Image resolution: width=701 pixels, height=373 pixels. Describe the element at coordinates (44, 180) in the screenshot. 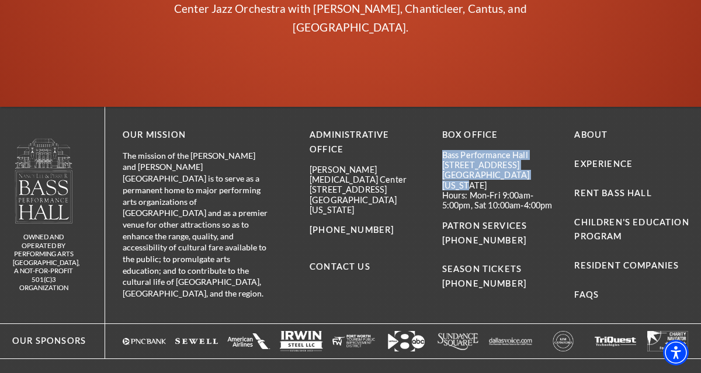

I see `img: owned and operated by Performing Arts Fort Worth, A NOT-FOR-PROFIT 501(C)3 ORGANIZATION` at that location.